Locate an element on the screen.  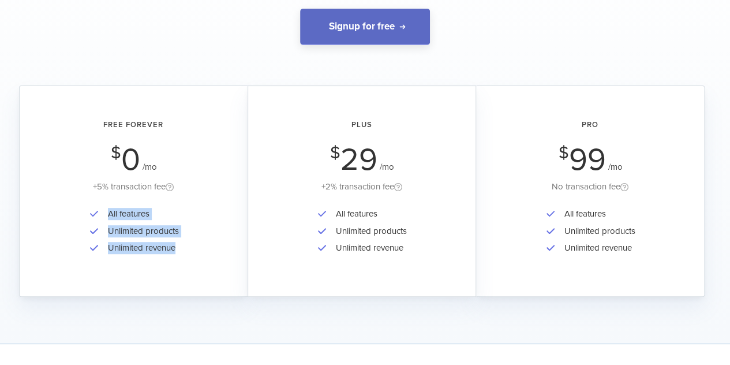
h2: Free Forever is located at coordinates (133, 125).